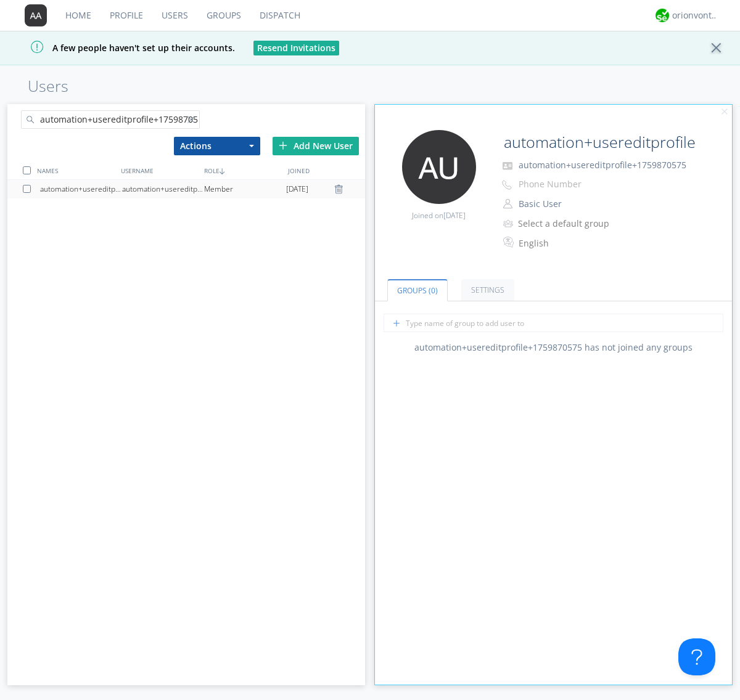 This screenshot has width=740, height=700. What do you see at coordinates (509, 242) in the screenshot?
I see `img: In groups with Translation enabled, this user's messages will be automatically translated to and ...` at bounding box center [509, 242].